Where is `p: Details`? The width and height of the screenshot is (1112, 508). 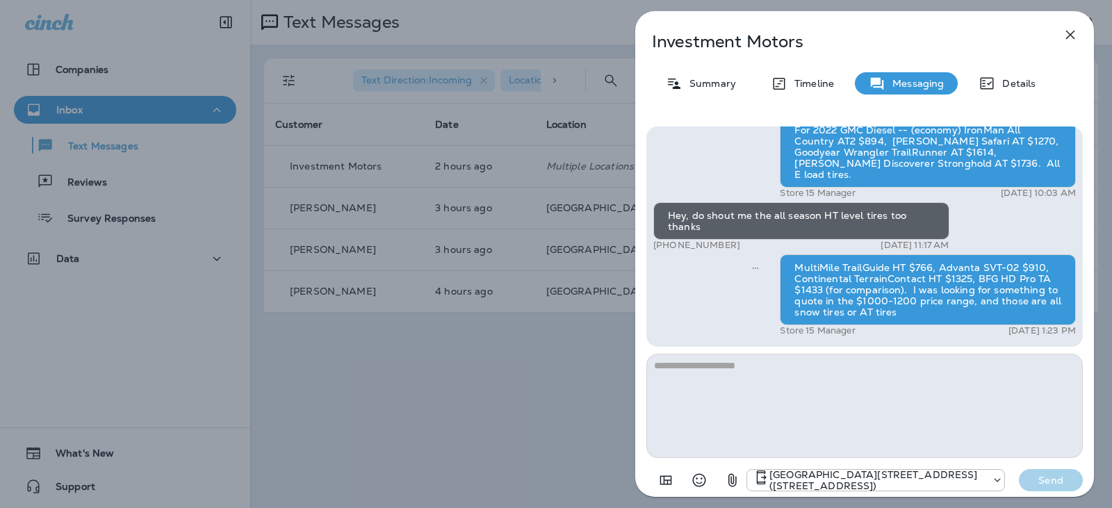
p: Details is located at coordinates (1016, 83).